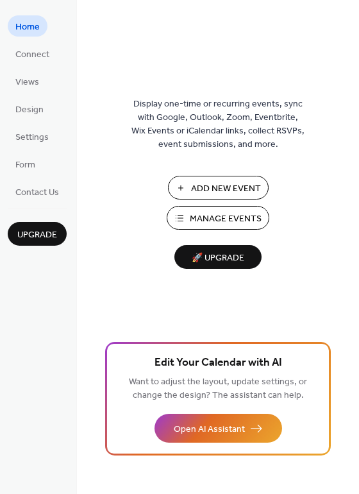 This screenshot has height=494, width=359. Describe the element at coordinates (28, 27) in the screenshot. I see `span: Home` at that location.